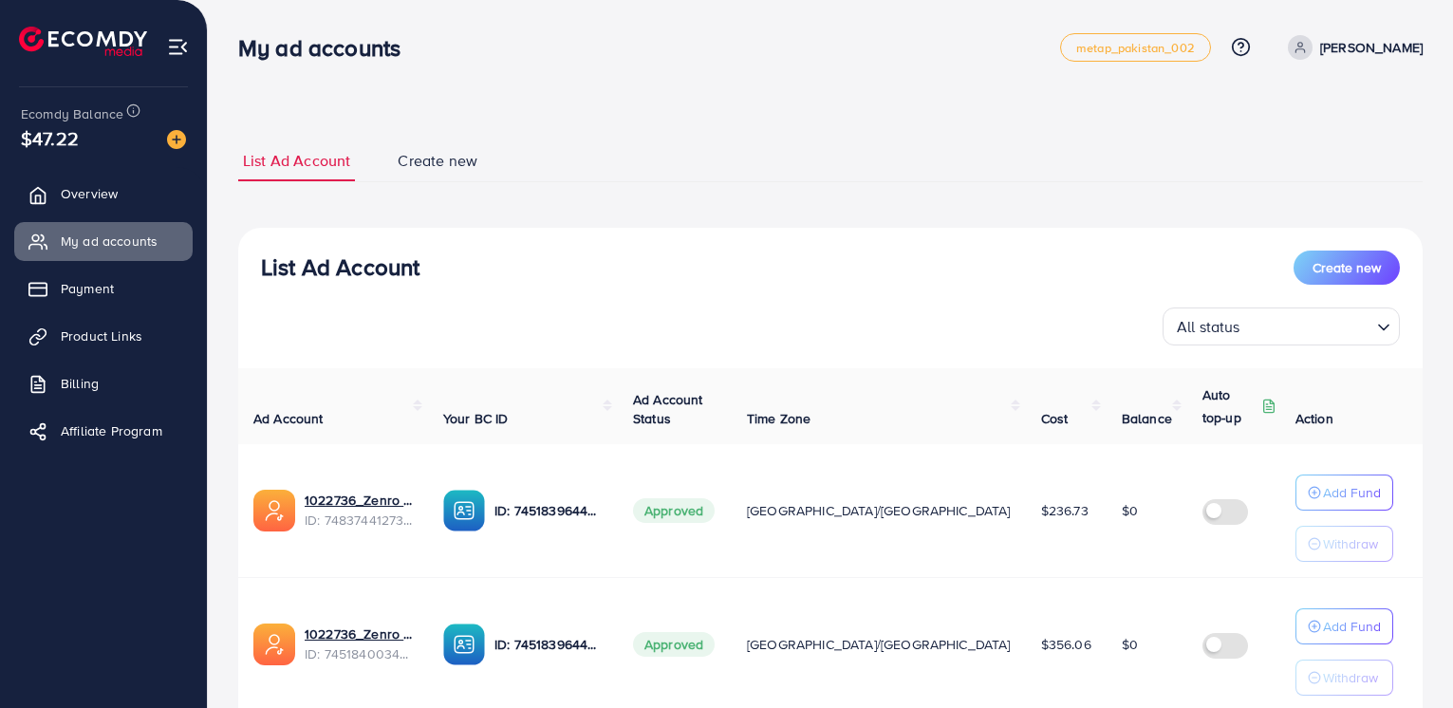  Describe the element at coordinates (359, 500) in the screenshot. I see `a: 1022736_Zenro store 2_1742444975814` at that location.